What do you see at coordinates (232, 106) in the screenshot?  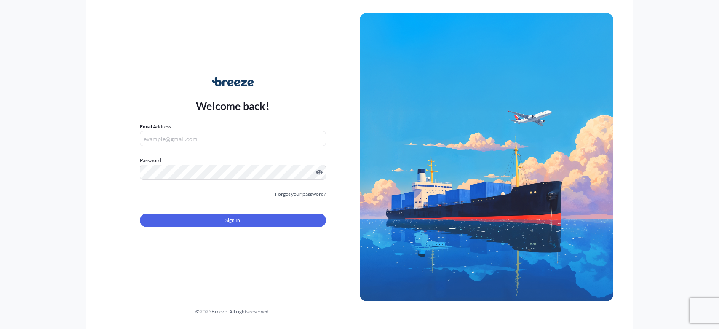 I see `p: Welcome back!` at bounding box center [232, 106].